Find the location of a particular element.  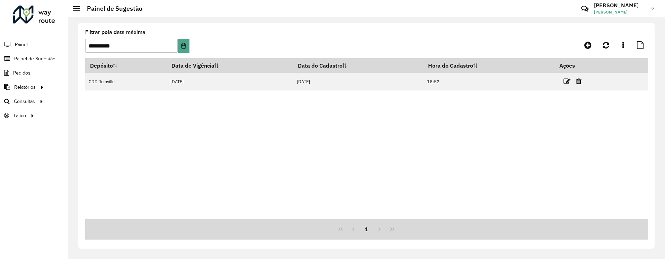

label: Filtrar pela data máxima is located at coordinates (115, 32).